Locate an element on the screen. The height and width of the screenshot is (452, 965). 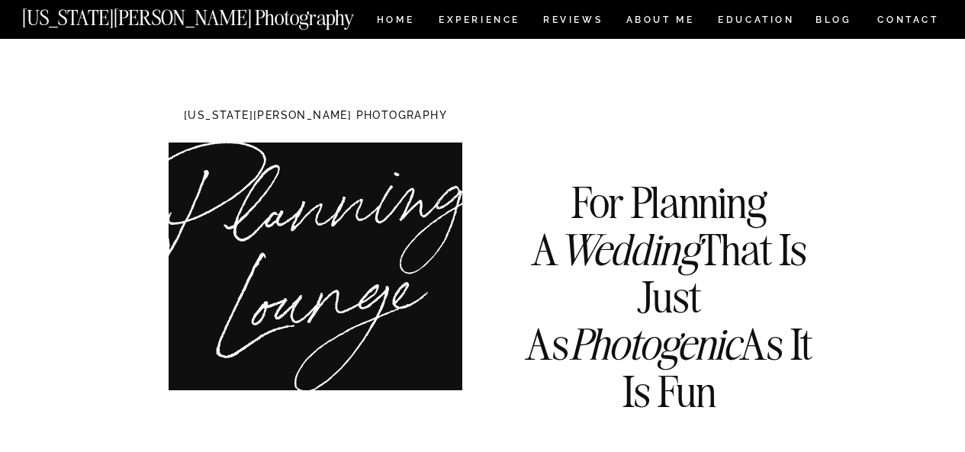
h3: For Planning A That Is Just As As It Is Fun is located at coordinates (669, 266).